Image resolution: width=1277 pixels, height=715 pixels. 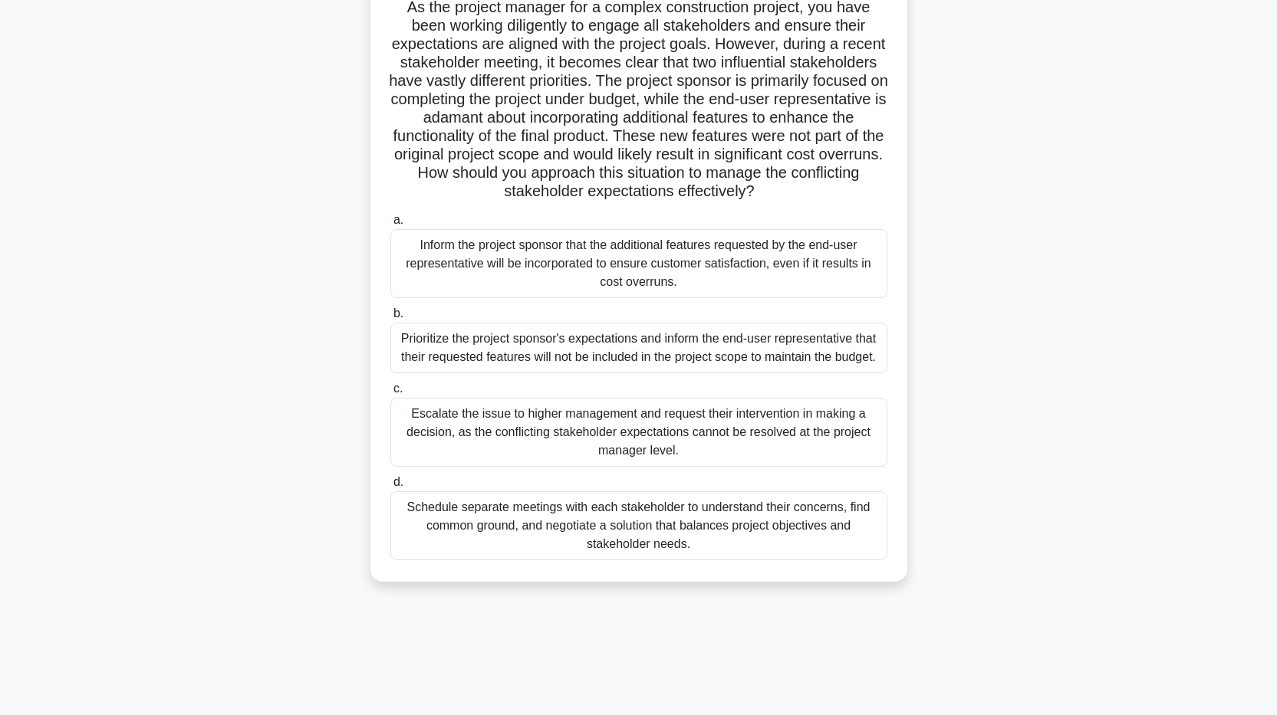 What do you see at coordinates (639, 264) in the screenshot?
I see `div: Inform the project sponsor that the additional features requested by the end-user representative ...` at bounding box center [639, 264].